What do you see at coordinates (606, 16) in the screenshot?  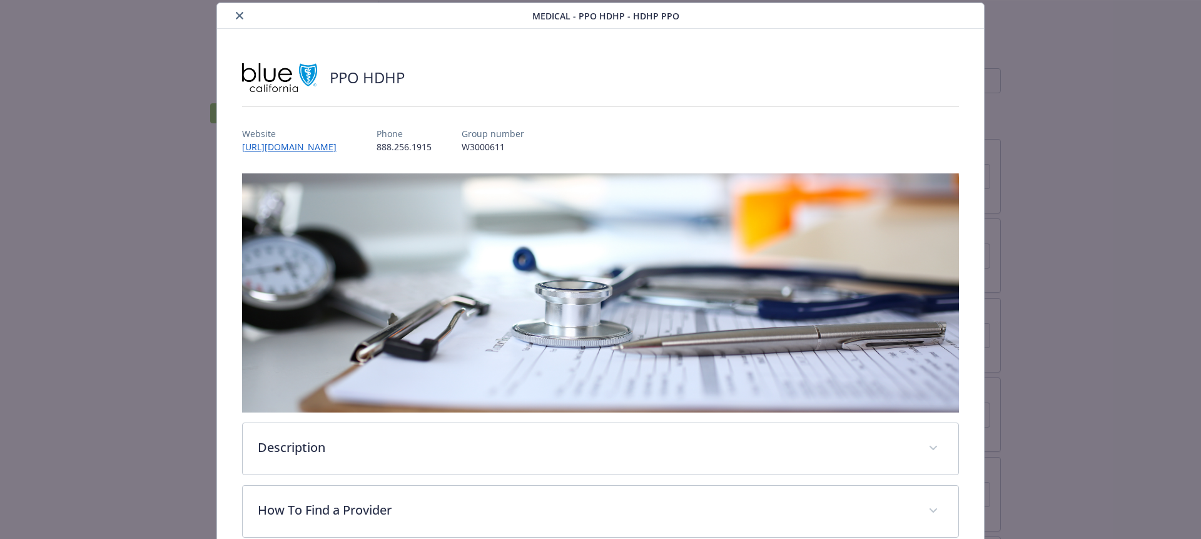 I see `span: Medical - PPO HDHP - HDHP PPO` at bounding box center [606, 16].